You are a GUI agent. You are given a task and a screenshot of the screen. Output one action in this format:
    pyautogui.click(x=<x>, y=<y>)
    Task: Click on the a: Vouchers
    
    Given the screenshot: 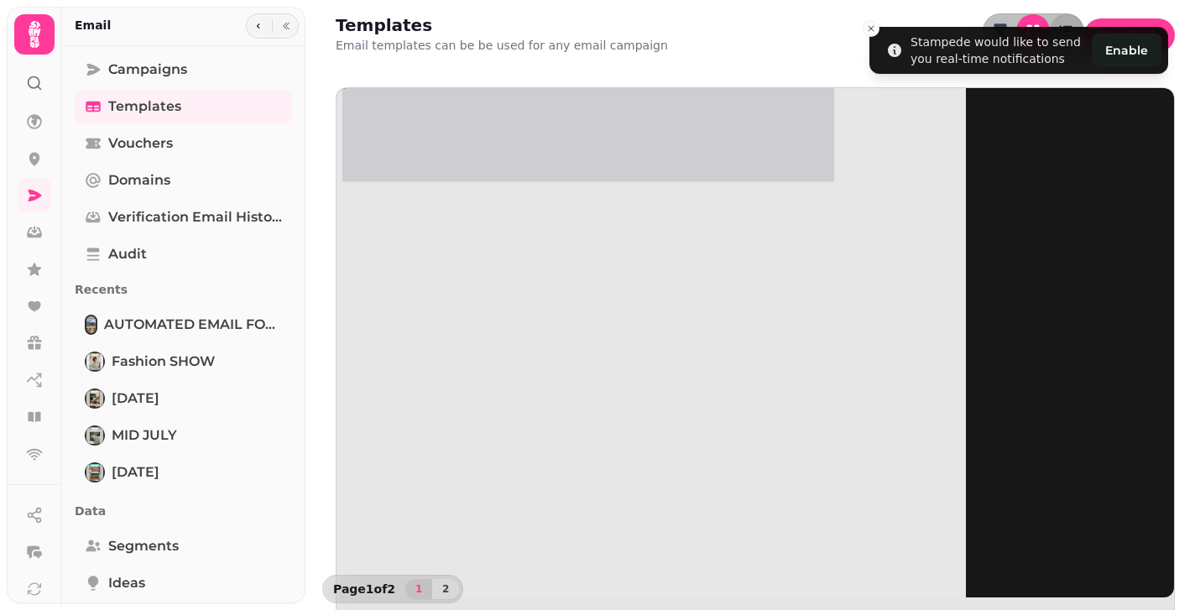 What is the action you would take?
    pyautogui.click(x=183, y=143)
    